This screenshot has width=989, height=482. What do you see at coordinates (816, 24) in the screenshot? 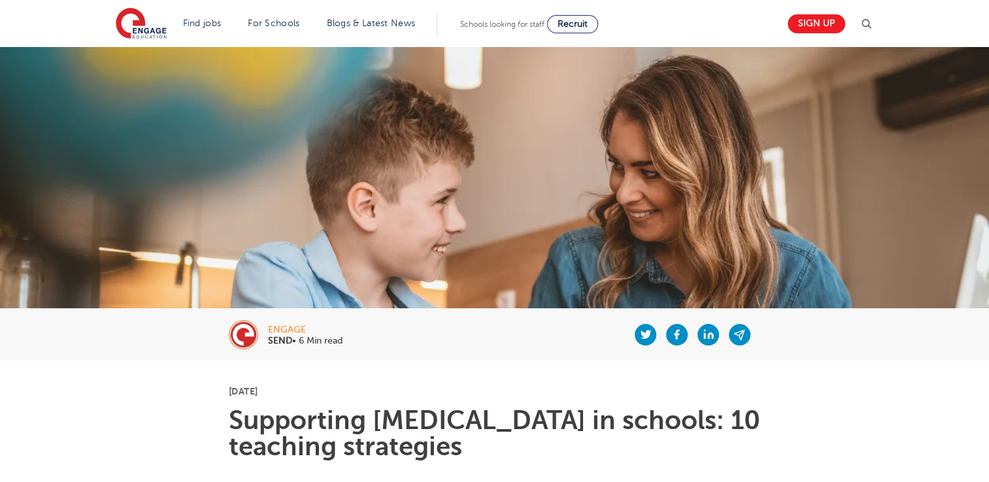
I see `a: Sign up` at bounding box center [816, 24].